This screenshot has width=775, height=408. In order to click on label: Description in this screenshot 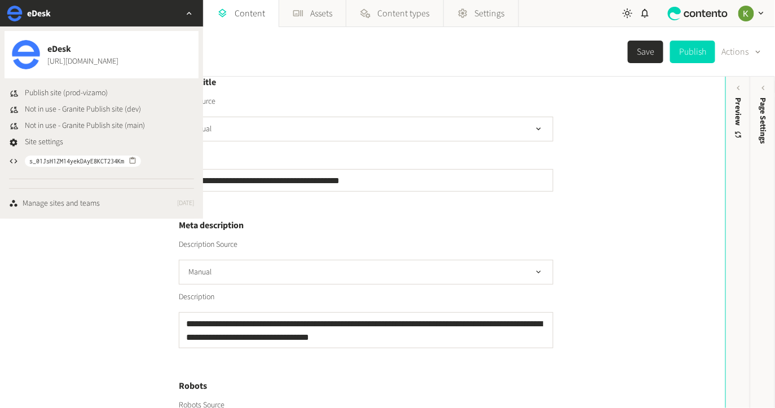, I will do `click(196, 297)`.